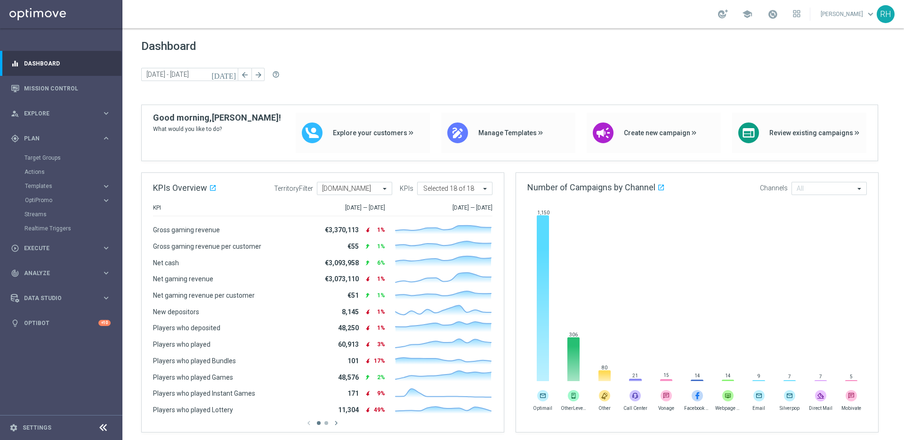 The height and width of the screenshot is (440, 904). Describe the element at coordinates (61, 89) in the screenshot. I see `button: Mission Control` at that location.